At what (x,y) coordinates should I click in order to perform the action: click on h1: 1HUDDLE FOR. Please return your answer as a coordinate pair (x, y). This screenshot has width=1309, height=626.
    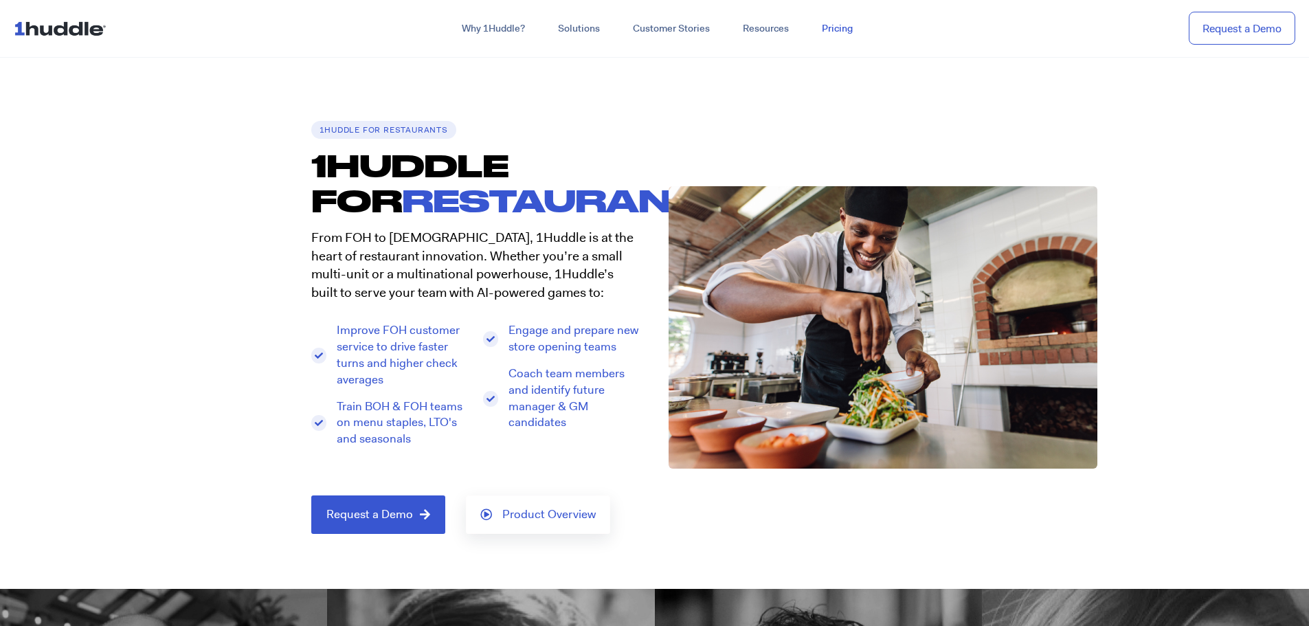
    Looking at the image, I should click on (483, 183).